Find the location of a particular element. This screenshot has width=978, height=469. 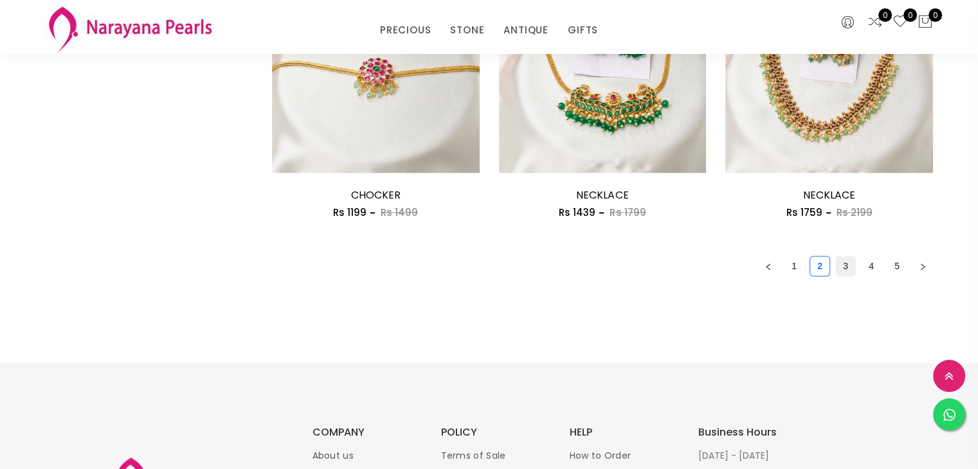

span: Rs 1439 is located at coordinates (576, 212).